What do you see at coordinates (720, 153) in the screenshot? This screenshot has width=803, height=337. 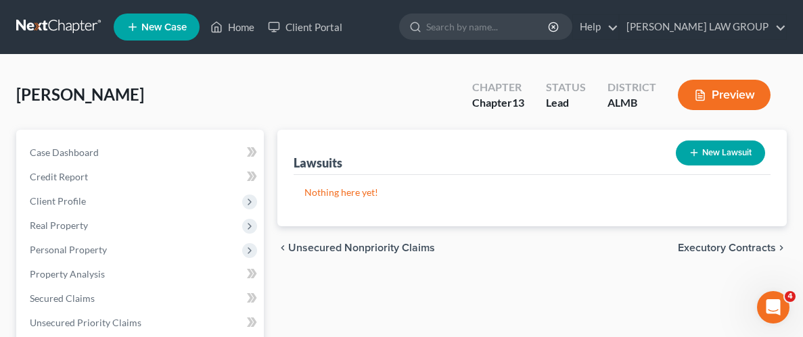 I see `button: New Lawsuit` at bounding box center [720, 153].